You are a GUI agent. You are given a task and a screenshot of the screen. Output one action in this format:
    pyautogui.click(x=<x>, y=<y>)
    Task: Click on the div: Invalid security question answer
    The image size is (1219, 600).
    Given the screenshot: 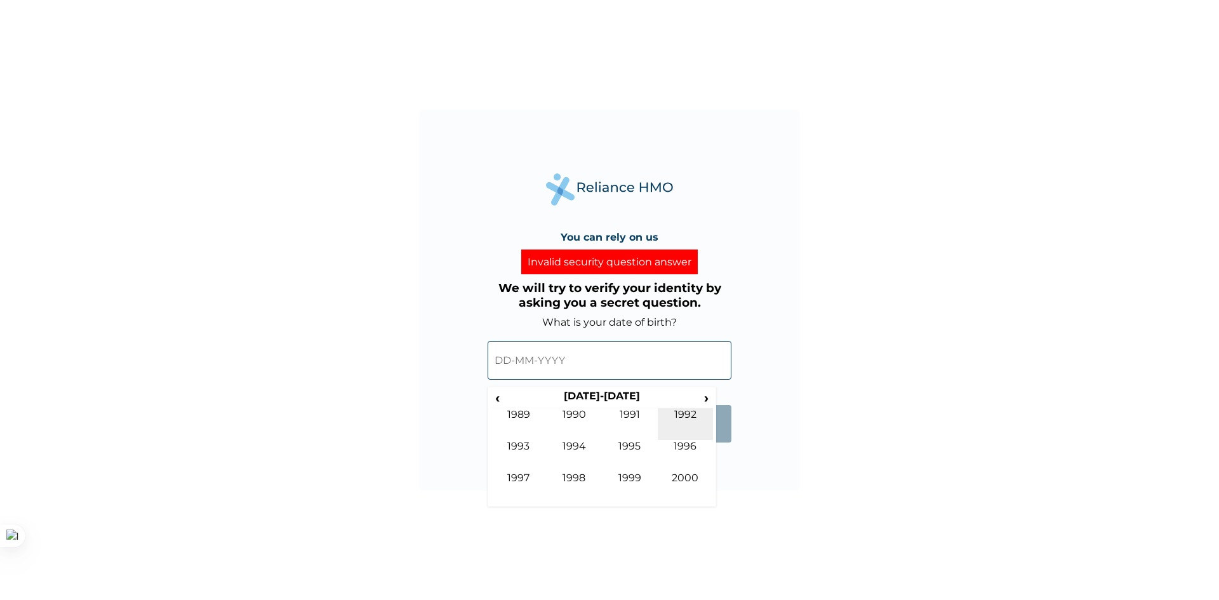 What is the action you would take?
    pyautogui.click(x=609, y=262)
    